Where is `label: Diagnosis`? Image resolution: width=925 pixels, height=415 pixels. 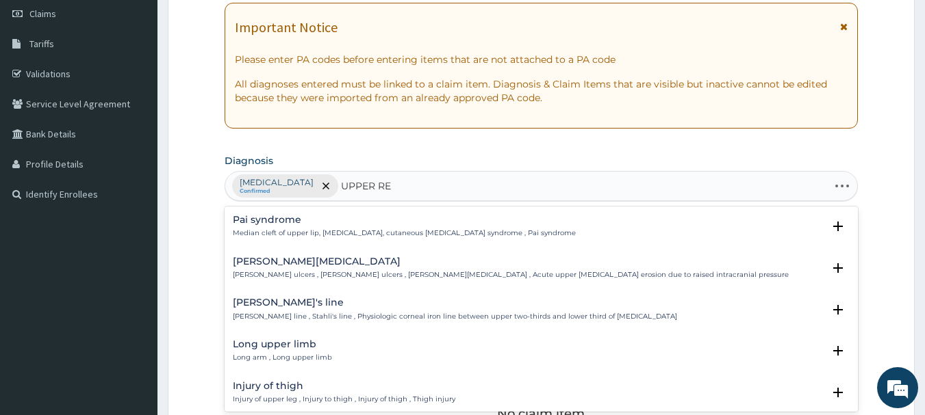
label: Diagnosis is located at coordinates (248, 161).